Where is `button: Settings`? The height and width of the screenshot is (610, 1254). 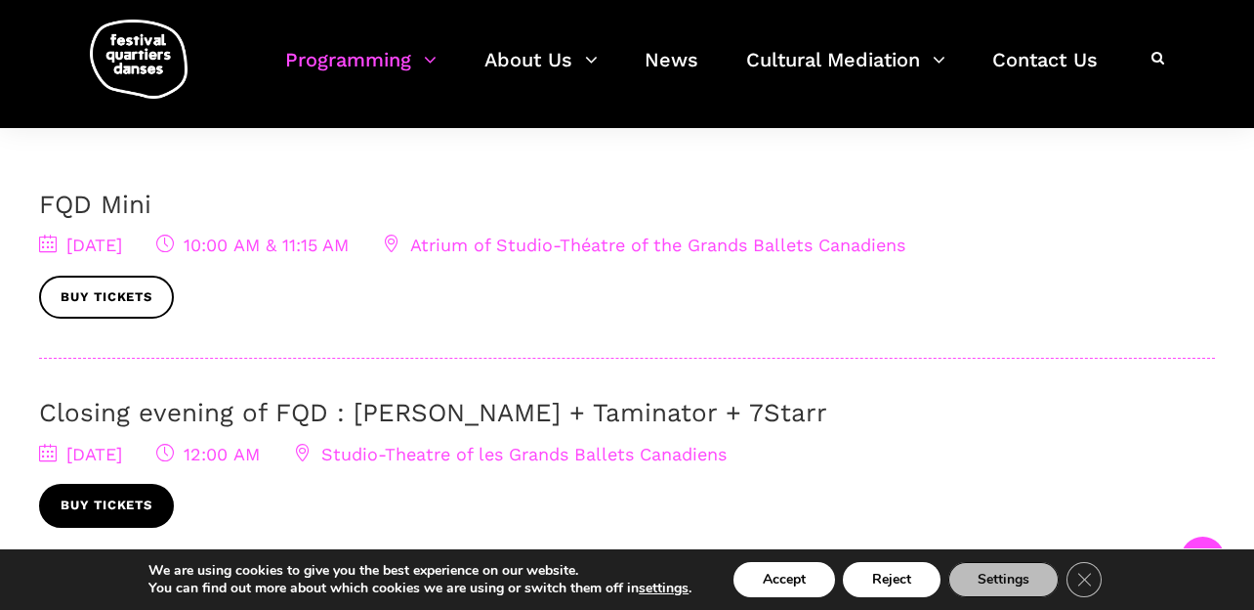
button: Settings is located at coordinates (1003, 579).